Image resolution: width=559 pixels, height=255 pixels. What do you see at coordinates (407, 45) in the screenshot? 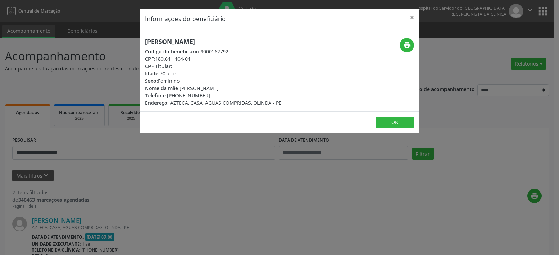
I see `i: print` at bounding box center [407, 45].